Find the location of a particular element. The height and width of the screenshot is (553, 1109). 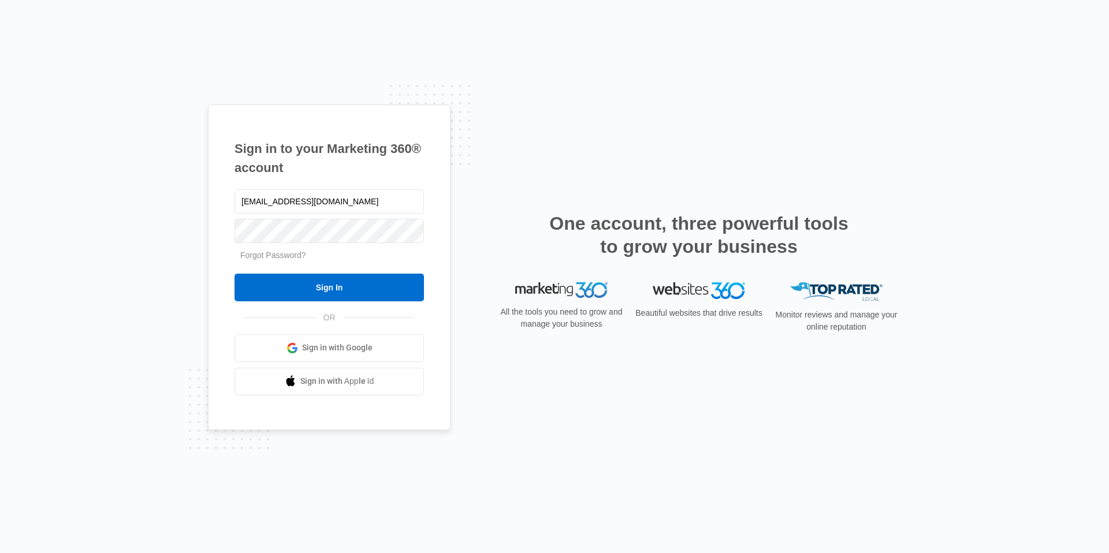

a: Sign in with Google is located at coordinates (329, 348).